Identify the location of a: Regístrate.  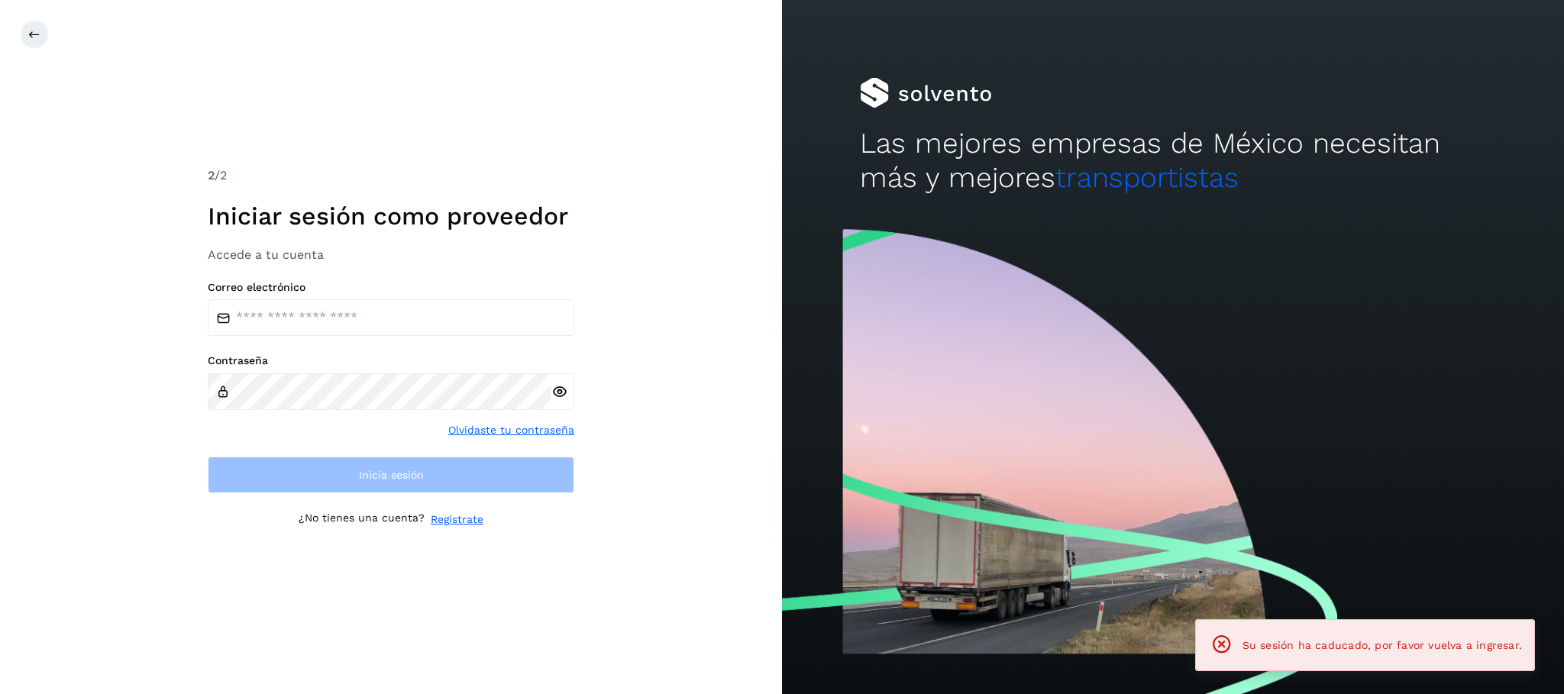
(457, 519).